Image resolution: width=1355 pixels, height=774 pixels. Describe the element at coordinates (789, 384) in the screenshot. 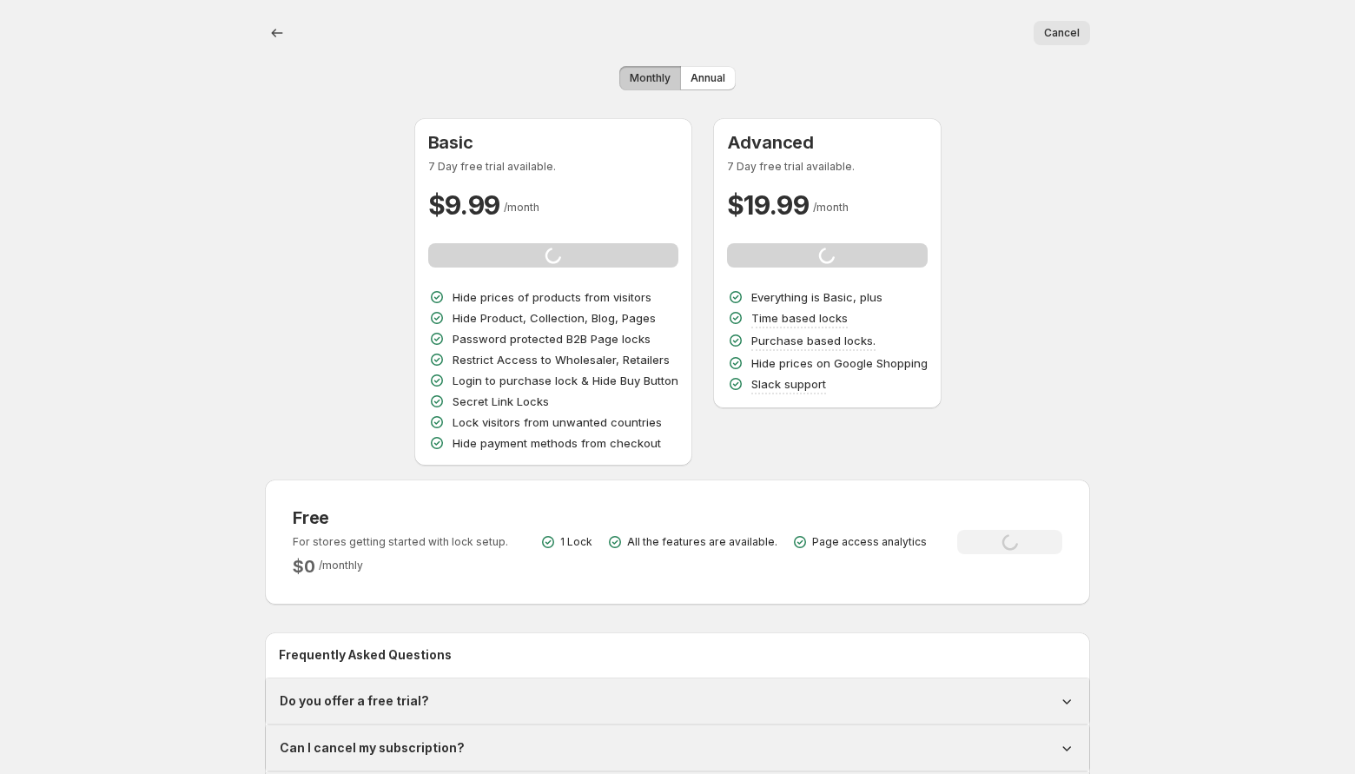

I see `p: Slack support` at that location.